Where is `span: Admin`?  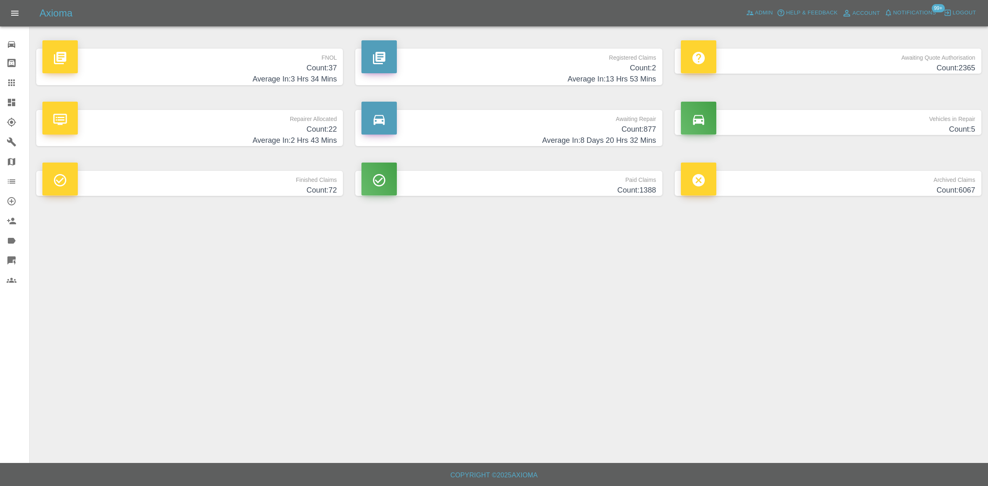 span: Admin is located at coordinates (764, 13).